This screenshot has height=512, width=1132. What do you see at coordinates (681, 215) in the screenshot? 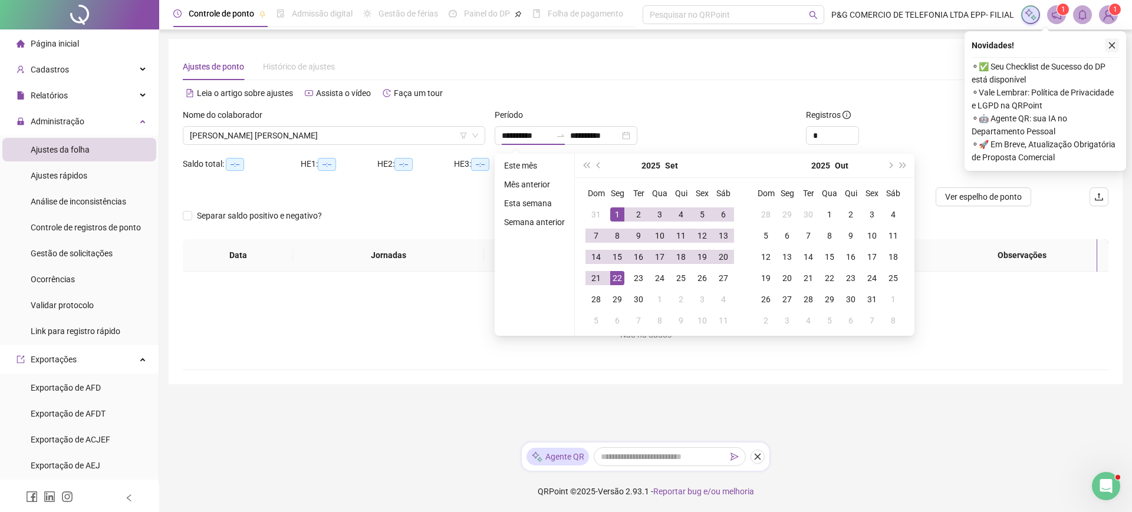
I see `div: 4` at bounding box center [681, 215].